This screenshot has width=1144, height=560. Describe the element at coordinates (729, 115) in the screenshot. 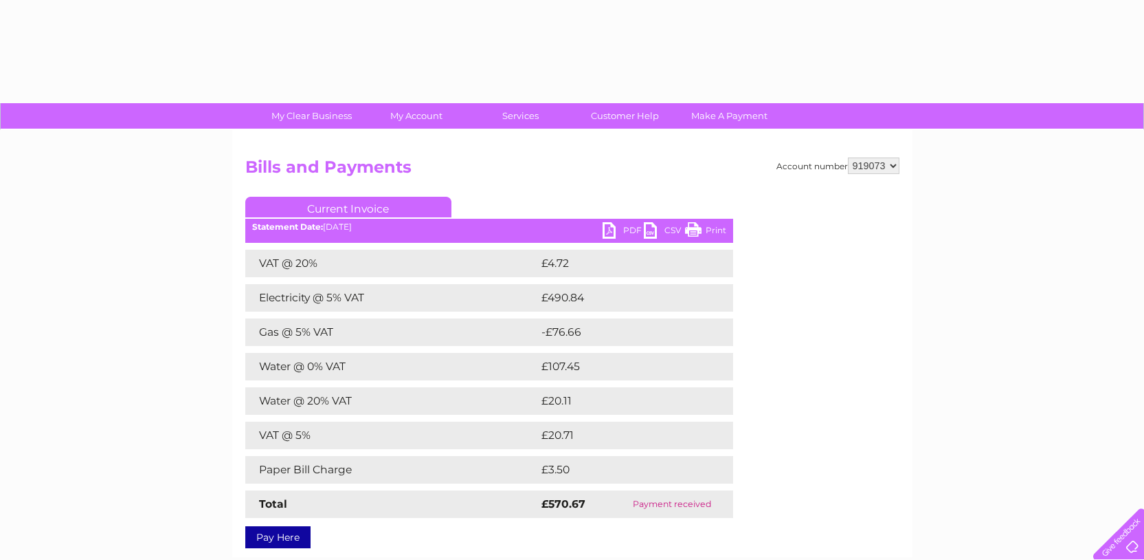

I see `a: Make A Payment` at that location.